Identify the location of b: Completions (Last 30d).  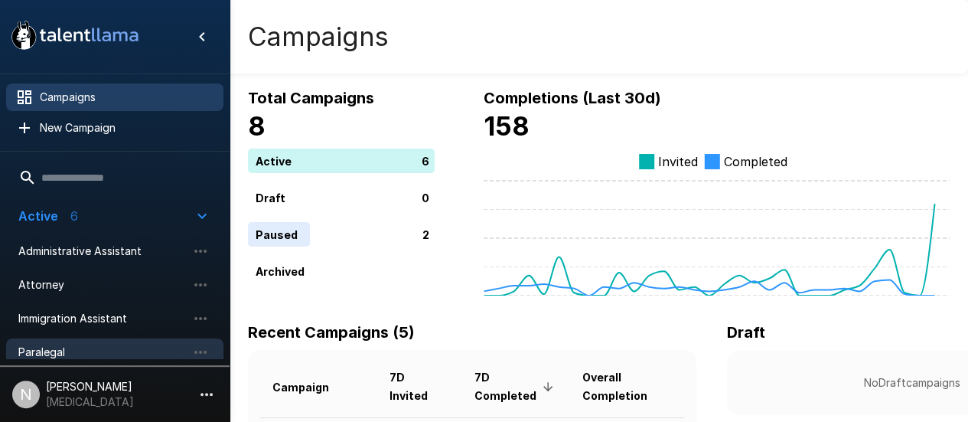
(573, 98).